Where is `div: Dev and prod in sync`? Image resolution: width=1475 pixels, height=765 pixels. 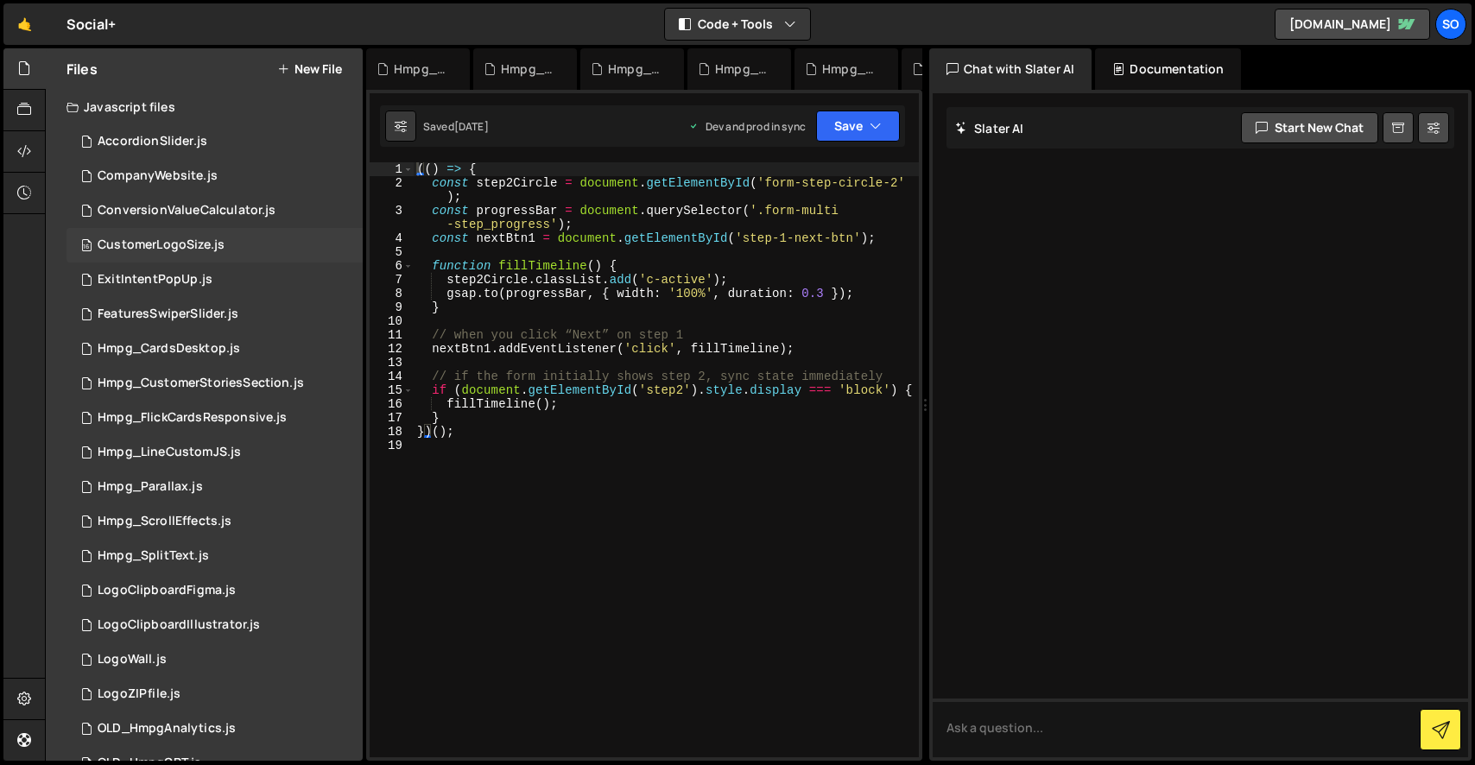
div: Dev and prod in sync is located at coordinates (747, 126).